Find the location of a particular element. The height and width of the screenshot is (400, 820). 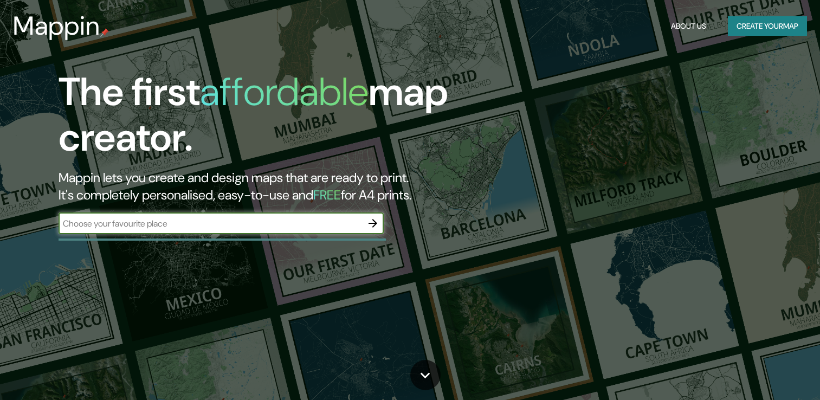

h5: FREE is located at coordinates (327, 195).